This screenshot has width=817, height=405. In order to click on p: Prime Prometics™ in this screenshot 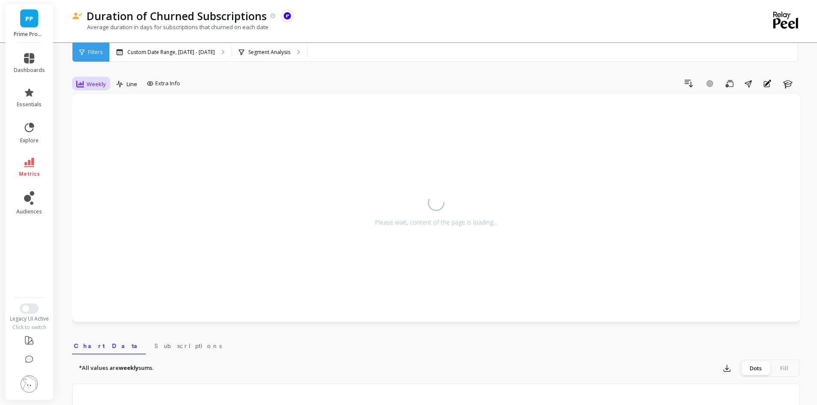, I will do `click(29, 34)`.